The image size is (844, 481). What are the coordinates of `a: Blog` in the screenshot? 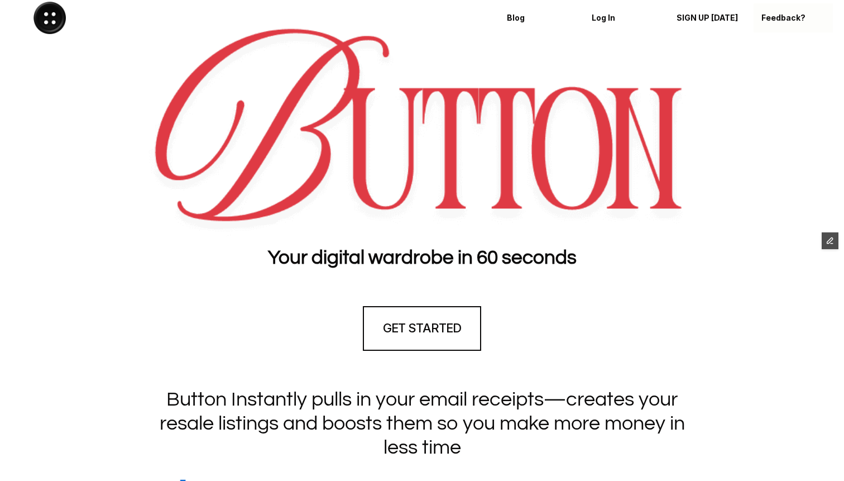 It's located at (539, 18).